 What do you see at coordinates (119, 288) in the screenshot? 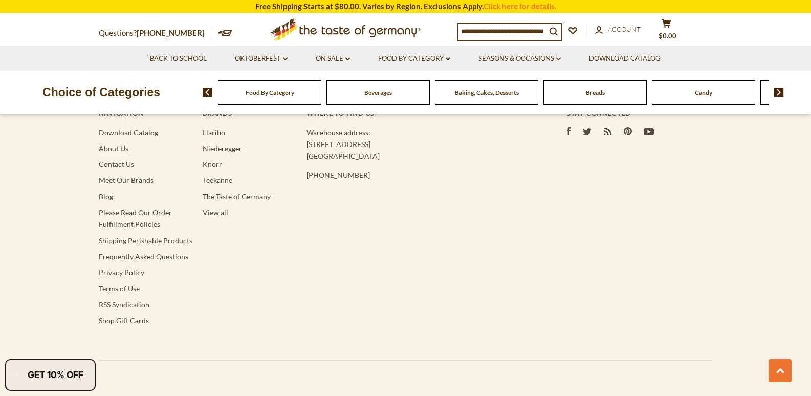
I see `a: Terms of Use` at bounding box center [119, 288].